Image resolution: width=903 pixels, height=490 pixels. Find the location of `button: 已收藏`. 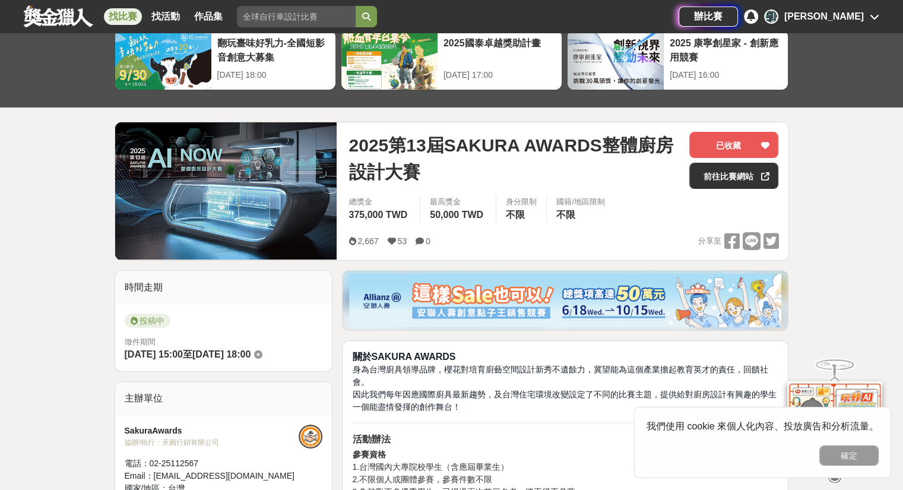

button: 已收藏 is located at coordinates (734, 145).